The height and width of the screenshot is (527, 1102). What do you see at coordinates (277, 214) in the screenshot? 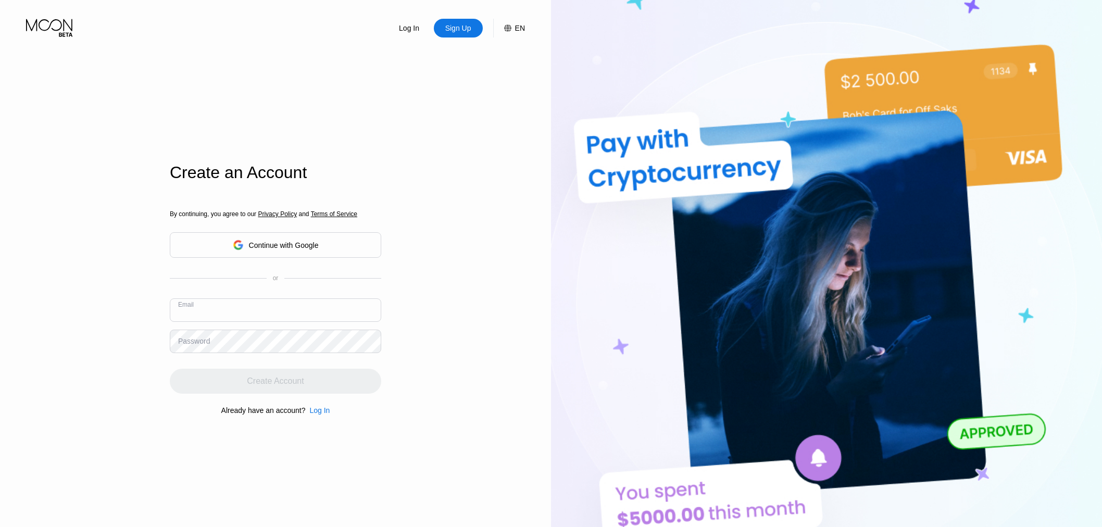
I see `span: Privacy Policy` at bounding box center [277, 214].